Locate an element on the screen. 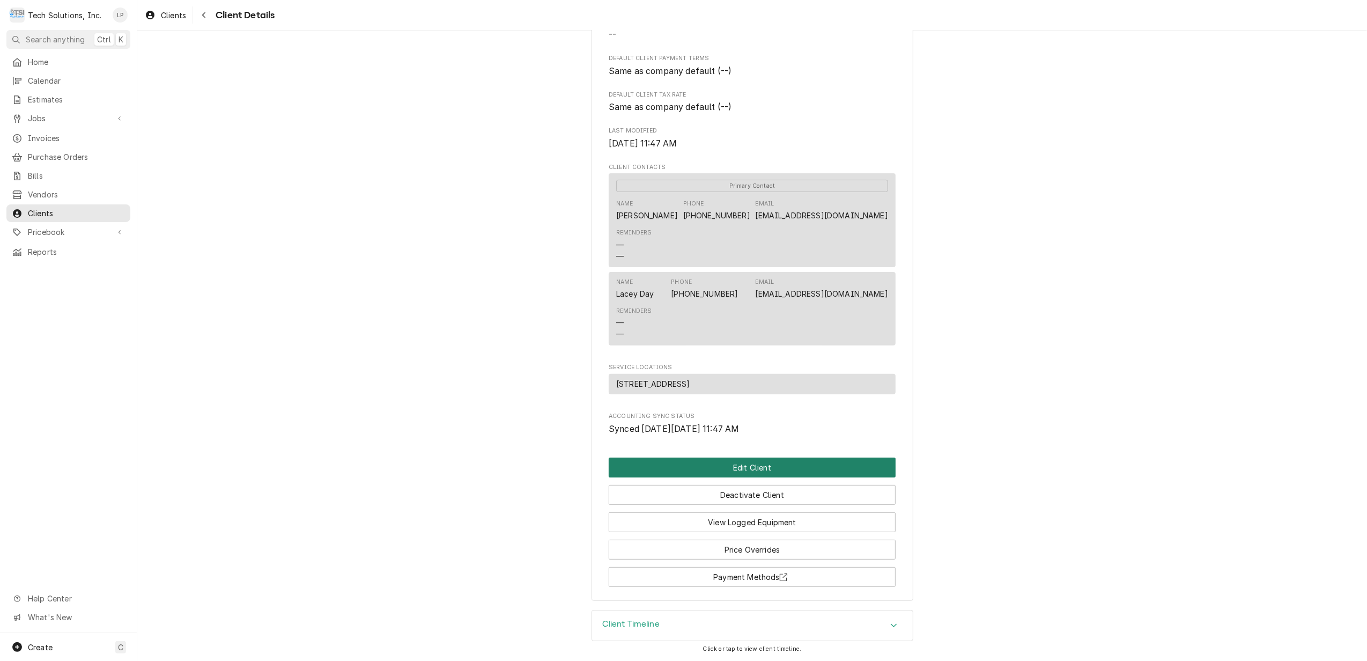 This screenshot has height=661, width=1367. div: Lisa Paschal's Avatar is located at coordinates (120, 15).